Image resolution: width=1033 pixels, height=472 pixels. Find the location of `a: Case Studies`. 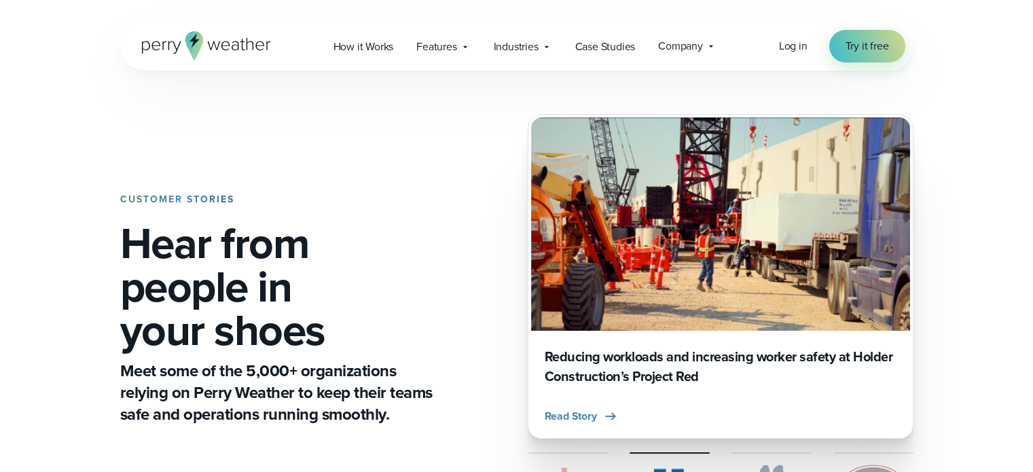

a: Case Studies is located at coordinates (605, 46).